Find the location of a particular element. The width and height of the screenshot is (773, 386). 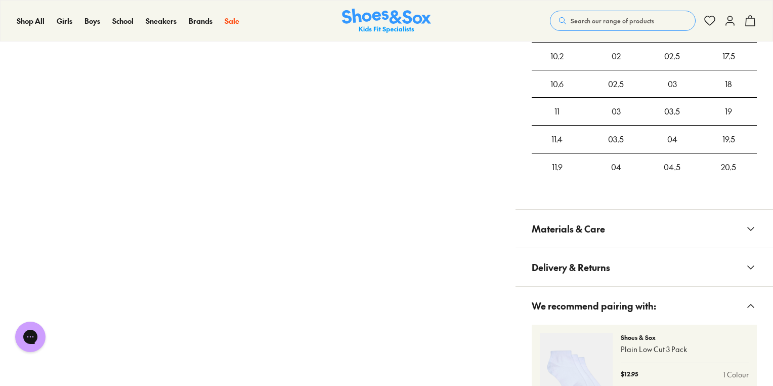

span: School is located at coordinates (123, 21).